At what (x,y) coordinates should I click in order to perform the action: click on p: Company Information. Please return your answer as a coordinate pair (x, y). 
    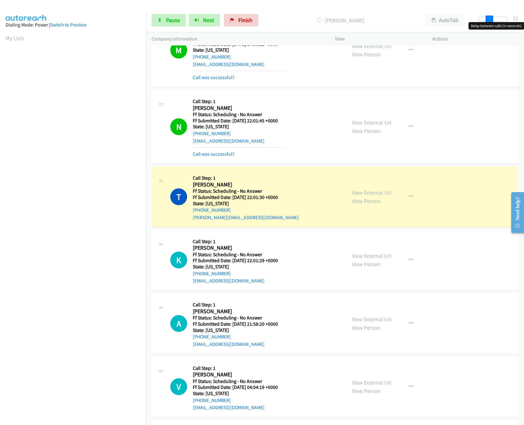
    Looking at the image, I should click on (237, 39).